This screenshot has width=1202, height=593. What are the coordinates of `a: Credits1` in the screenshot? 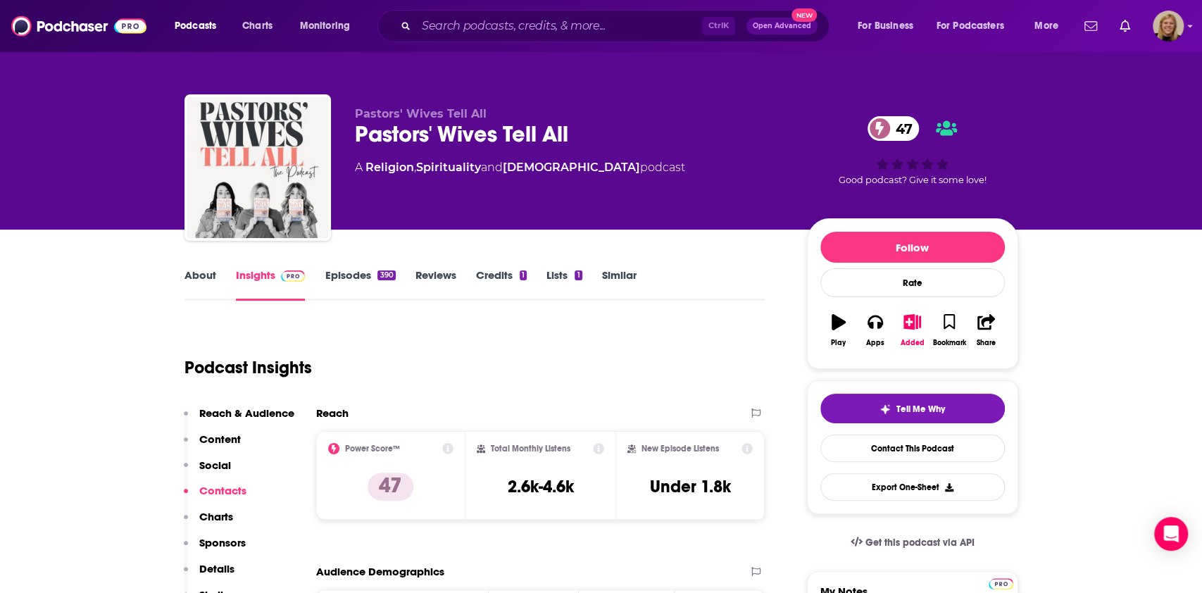 It's located at (502, 285).